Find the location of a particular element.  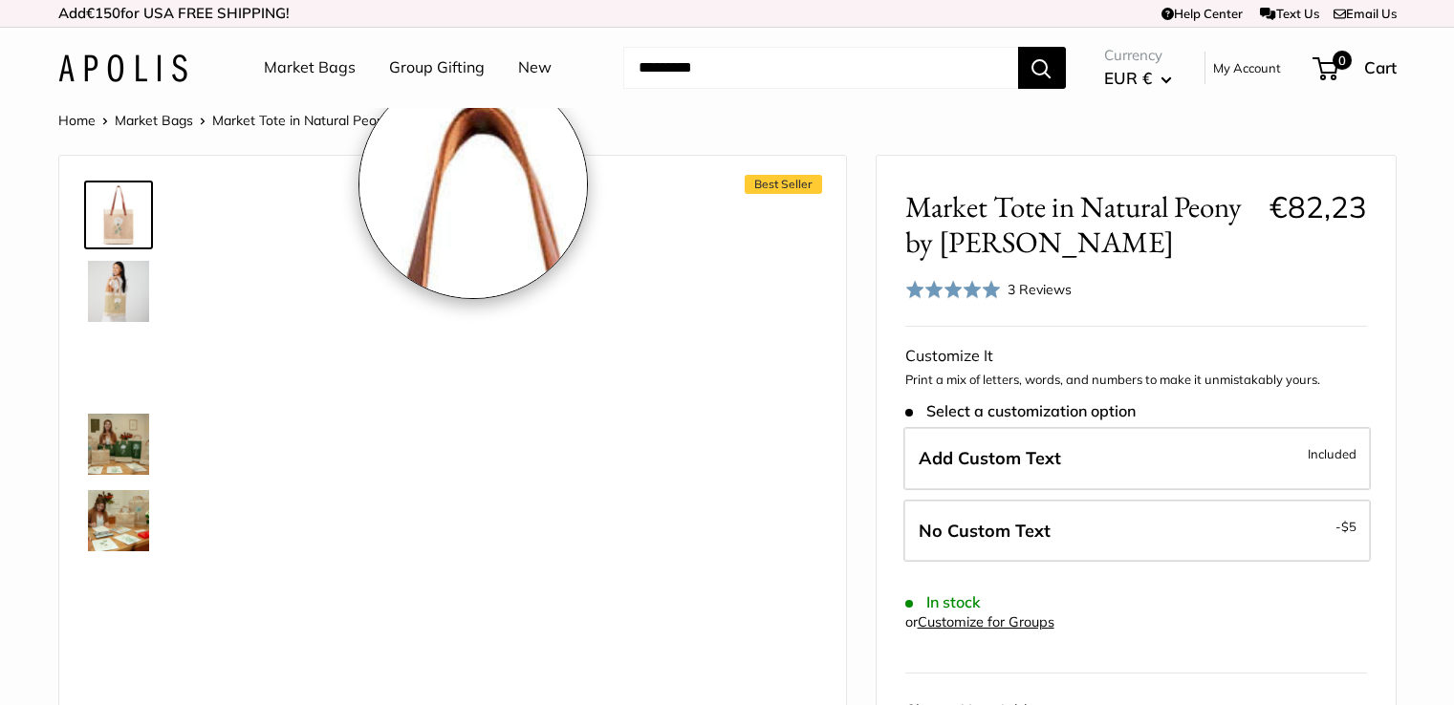

nav: Breadcrumb is located at coordinates (289, 120).